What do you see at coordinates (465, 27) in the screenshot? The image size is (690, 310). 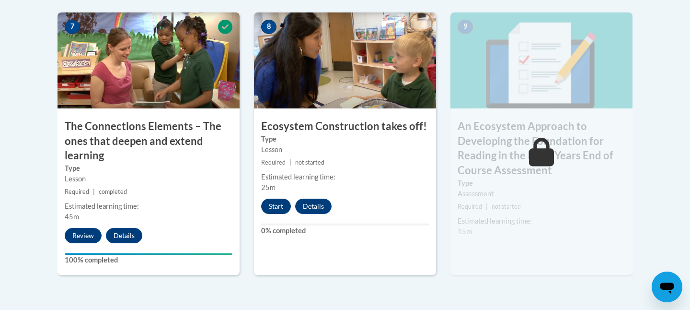 I see `span: 9` at bounding box center [465, 27].